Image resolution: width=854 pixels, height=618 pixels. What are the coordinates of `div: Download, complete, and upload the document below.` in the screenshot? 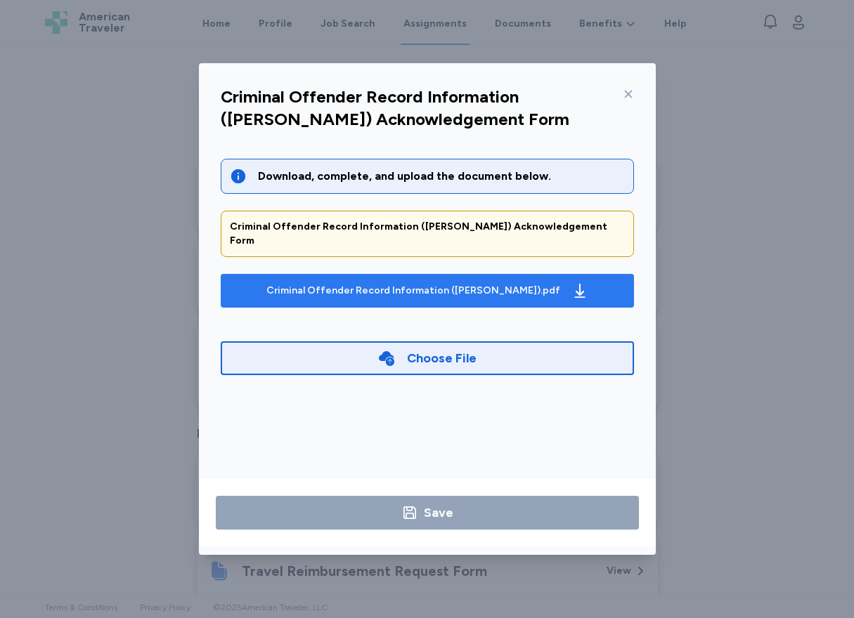 It's located at (441, 176).